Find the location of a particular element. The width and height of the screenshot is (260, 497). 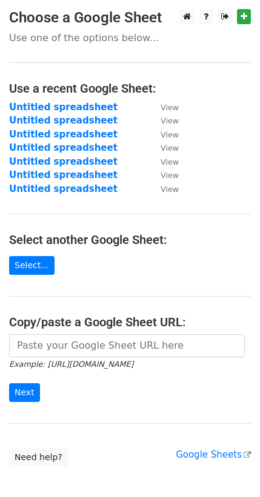

a: Select... is located at coordinates (31, 265).